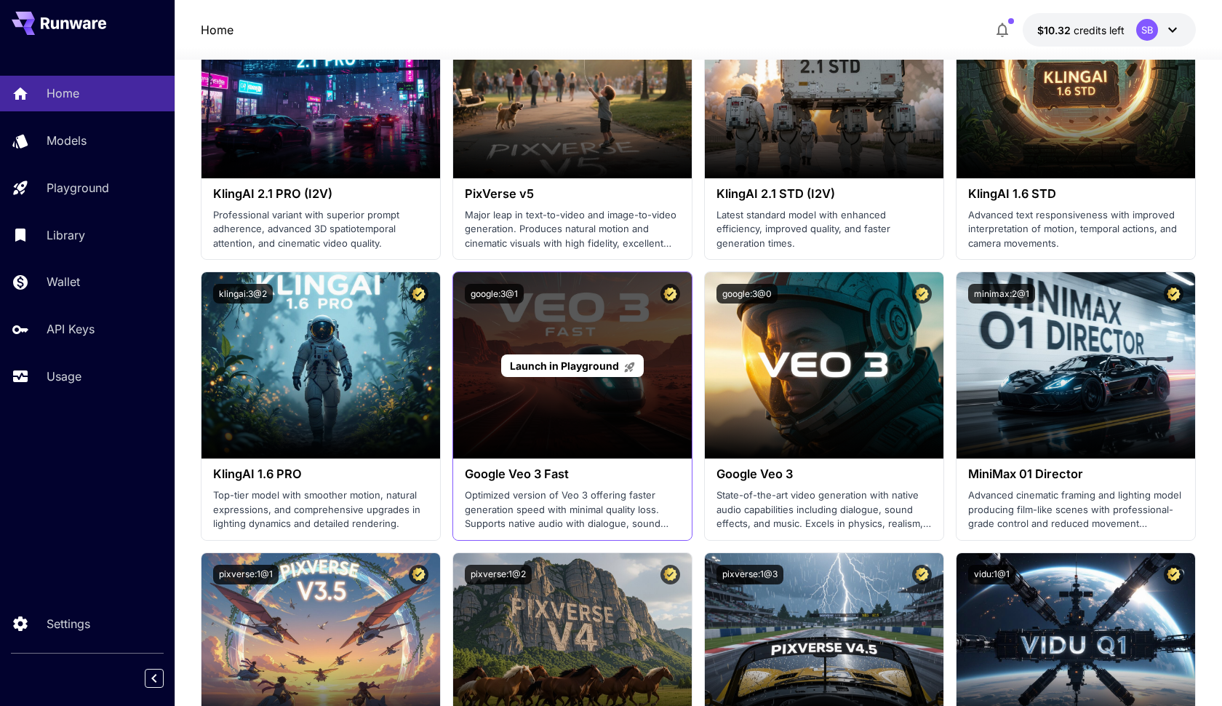 The image size is (1222, 706). I want to click on span: credits left, so click(1099, 30).